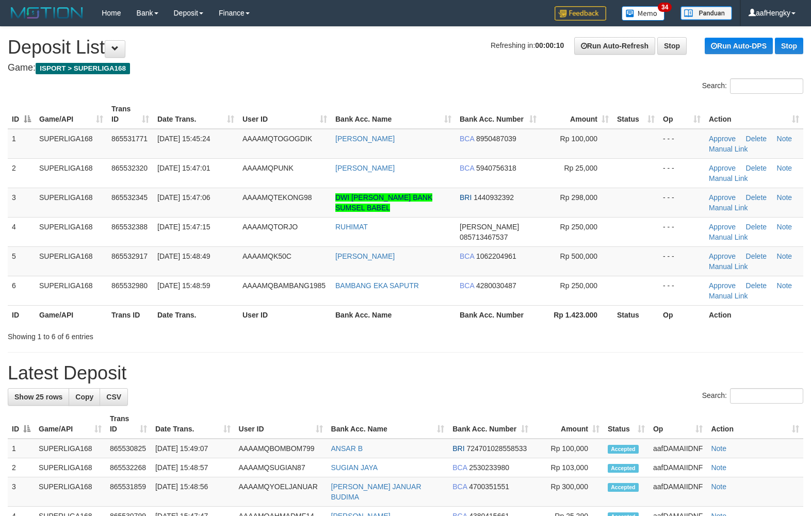 The height and width of the screenshot is (516, 811). I want to click on td: 3, so click(21, 202).